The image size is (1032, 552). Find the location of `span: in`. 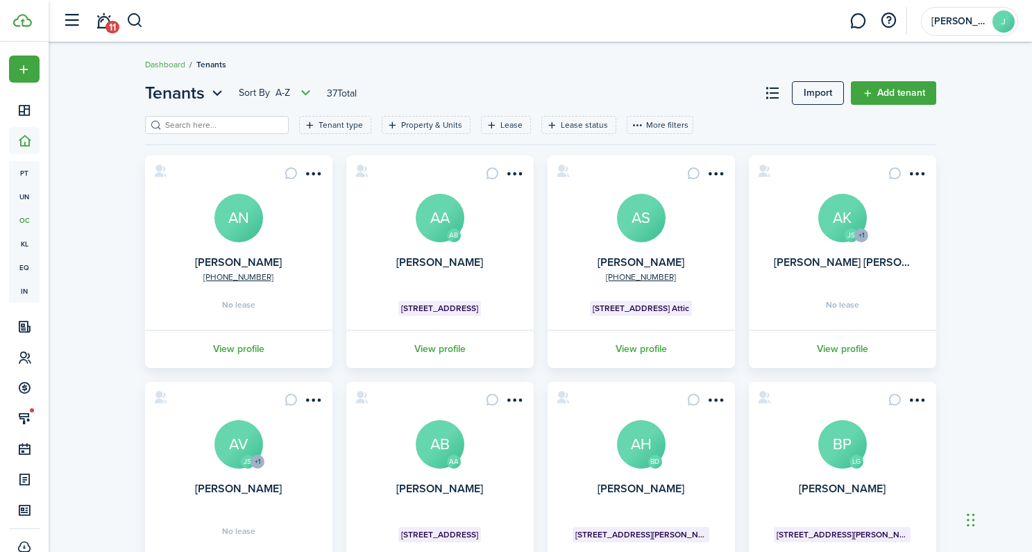

span: in is located at coordinates (24, 291).